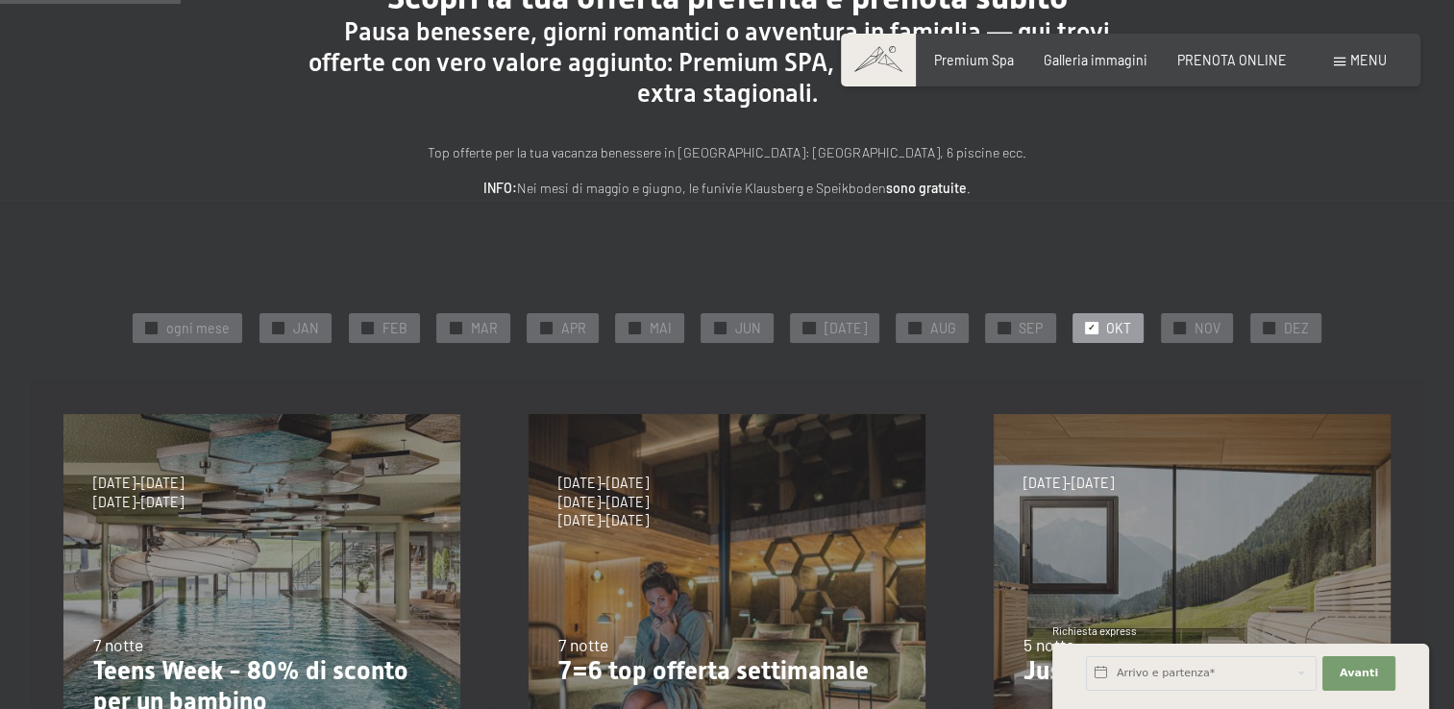 Image resolution: width=1454 pixels, height=709 pixels. What do you see at coordinates (973, 60) in the screenshot?
I see `span: Premium Spa` at bounding box center [973, 60].